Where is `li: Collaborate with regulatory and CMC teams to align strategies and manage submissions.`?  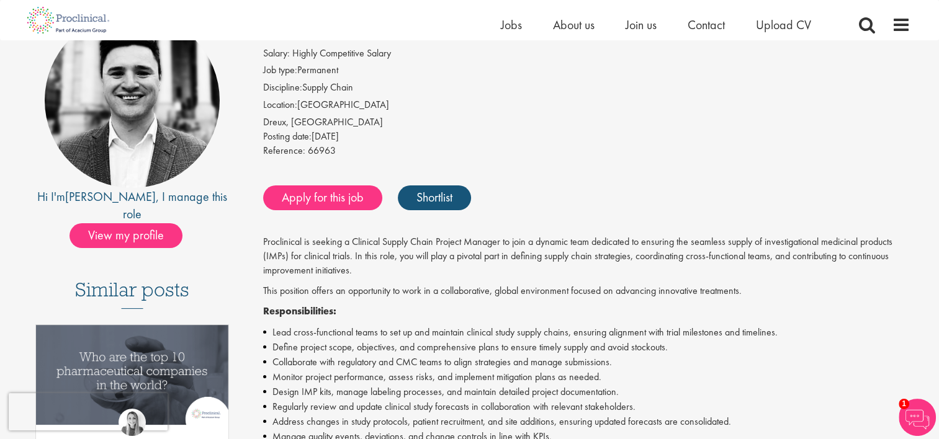
li: Collaborate with regulatory and CMC teams to align strategies and manage submissions. is located at coordinates (587, 363).